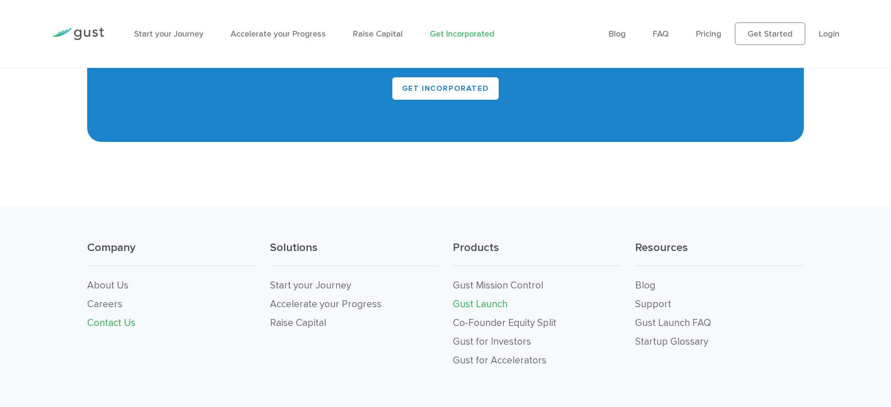 The height and width of the screenshot is (407, 891). Describe the element at coordinates (105, 304) in the screenshot. I see `a: Careers` at that location.